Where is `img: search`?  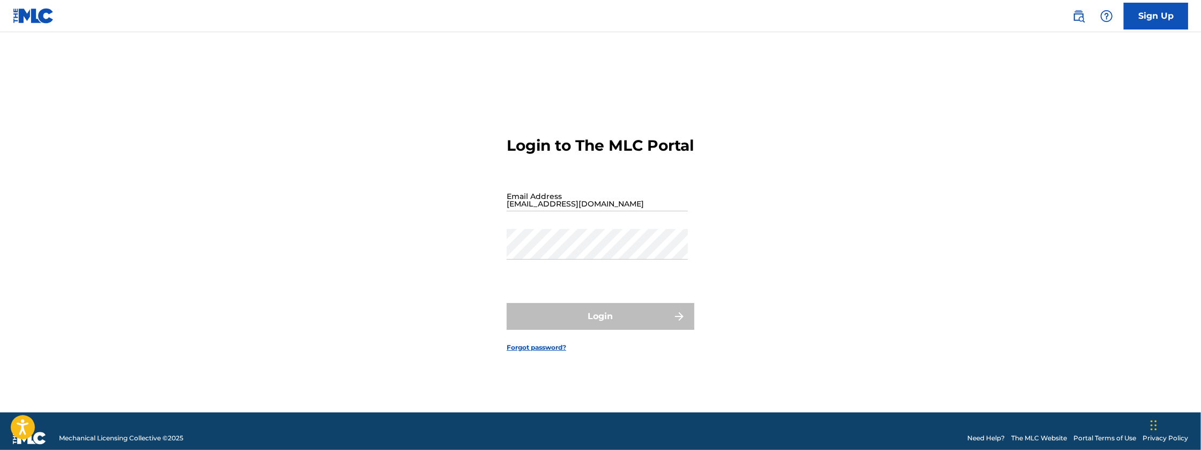 img: search is located at coordinates (1079, 16).